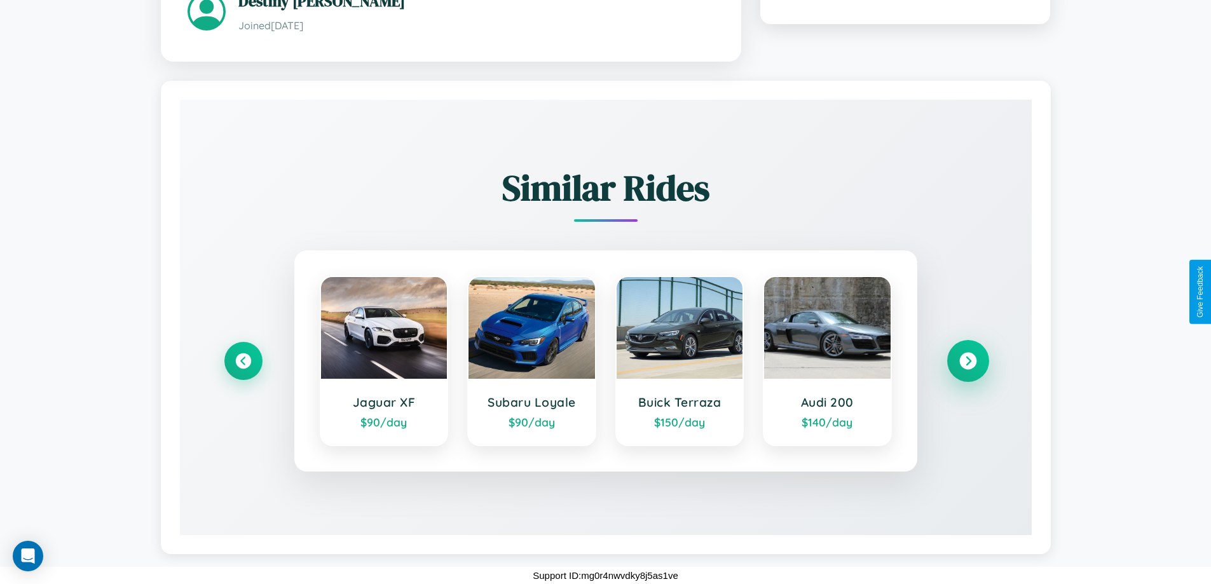  Describe the element at coordinates (827, 422) in the screenshot. I see `div: $ 140 /day` at that location.